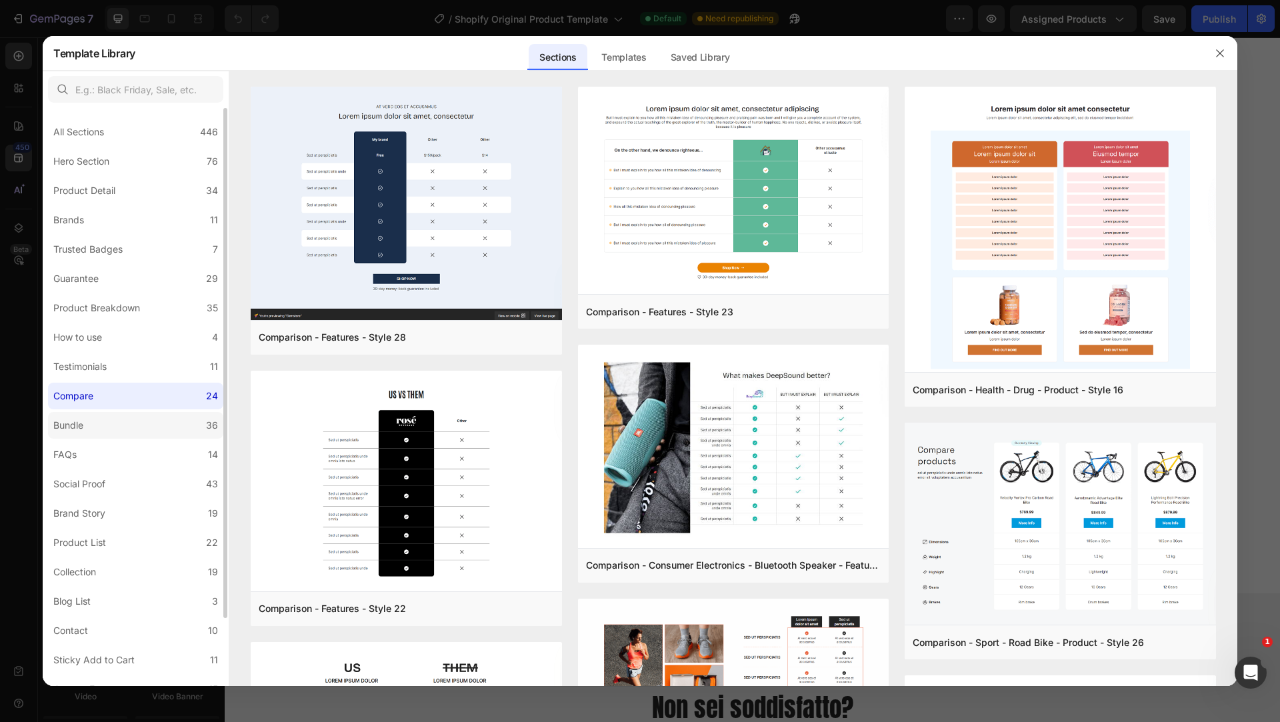 This screenshot has height=722, width=1280. I want to click on div: Comparison - Sport - Road Bike - Product - Style 26, so click(1028, 643).